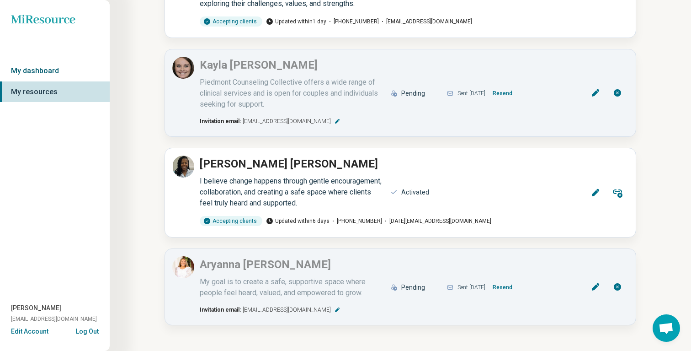  I want to click on div: My goal is to create a safe, supportive space where people feel heard, valued, and empowered to g..., so click(292, 287).